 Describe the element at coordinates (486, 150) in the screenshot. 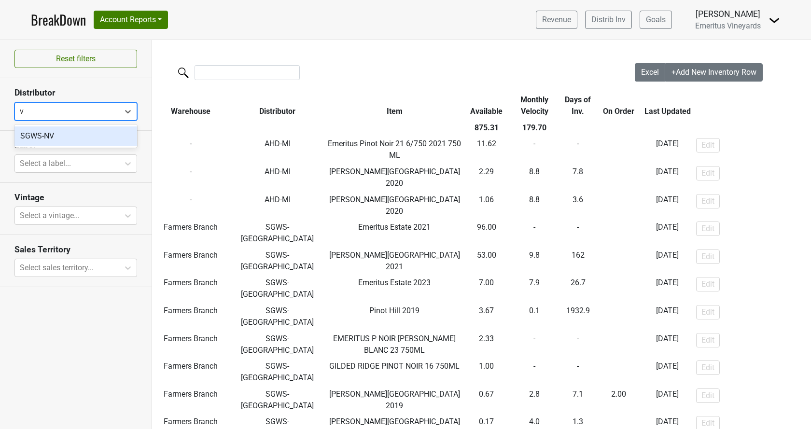

I see `td: 11.62` at that location.